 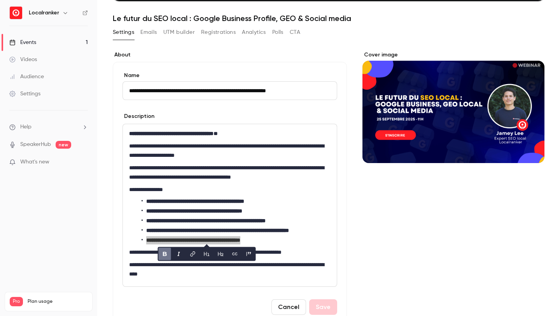 I want to click on button: Registrations, so click(x=218, y=32).